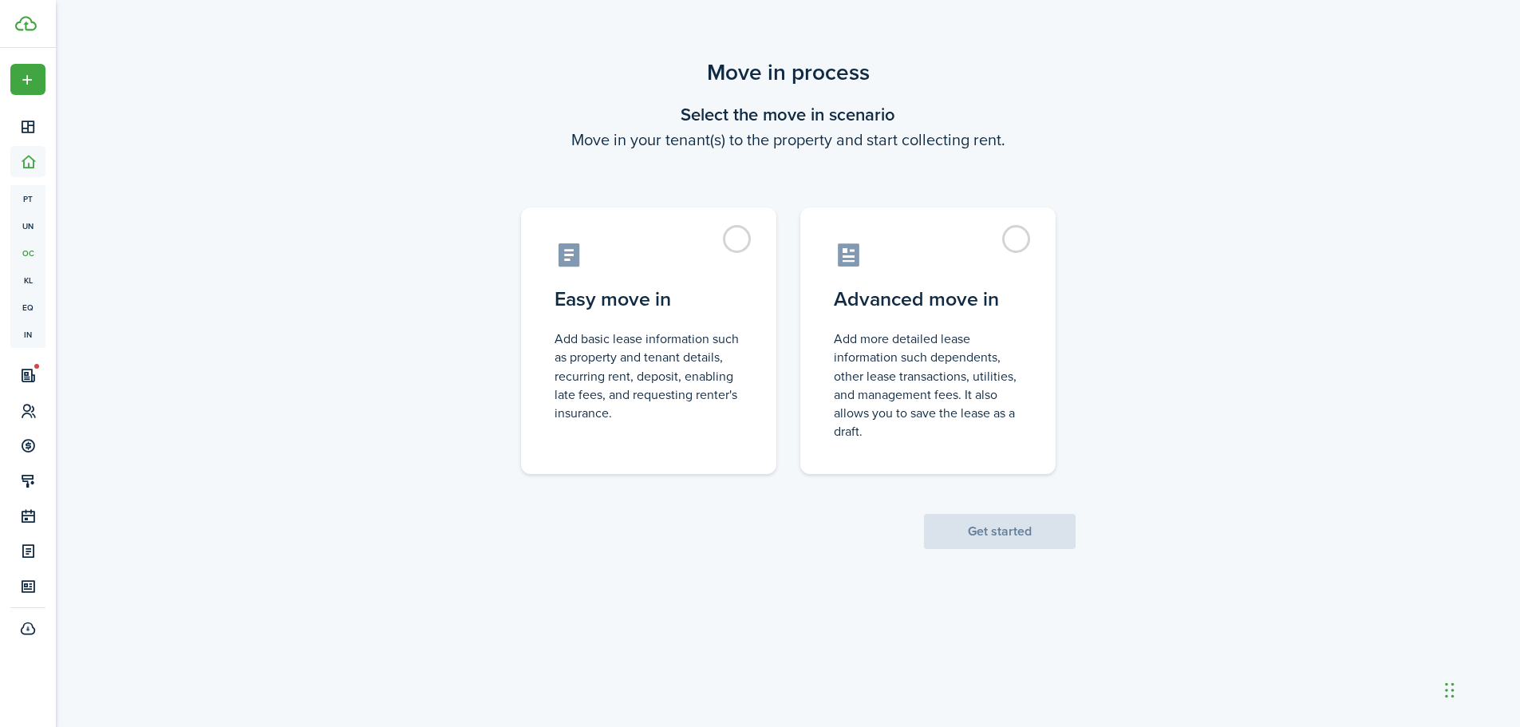 The image size is (1520, 727). I want to click on span: in, so click(28, 334).